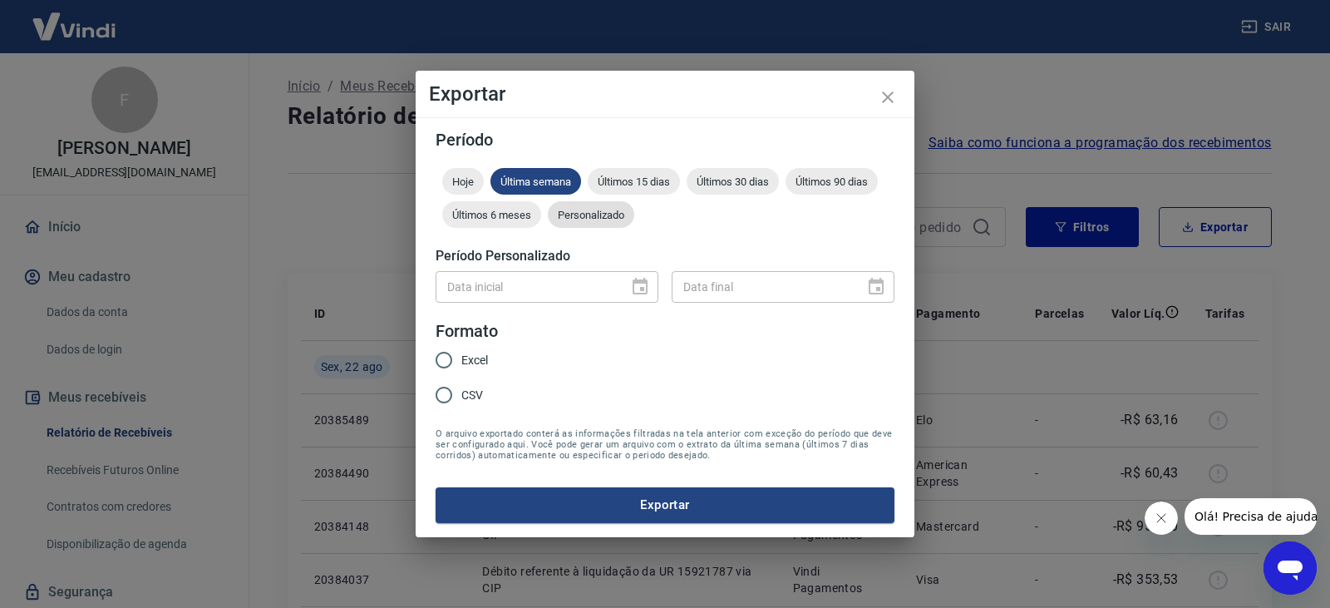  I want to click on span: Última semana, so click(535, 181).